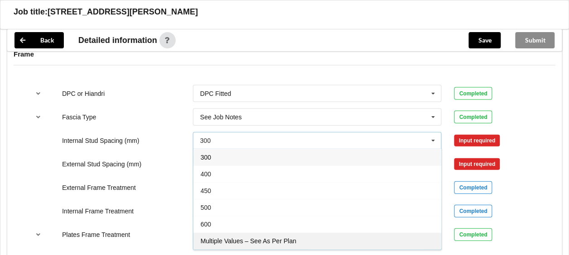 The image size is (569, 255). I want to click on label: Internal Frame Treatment, so click(98, 211).